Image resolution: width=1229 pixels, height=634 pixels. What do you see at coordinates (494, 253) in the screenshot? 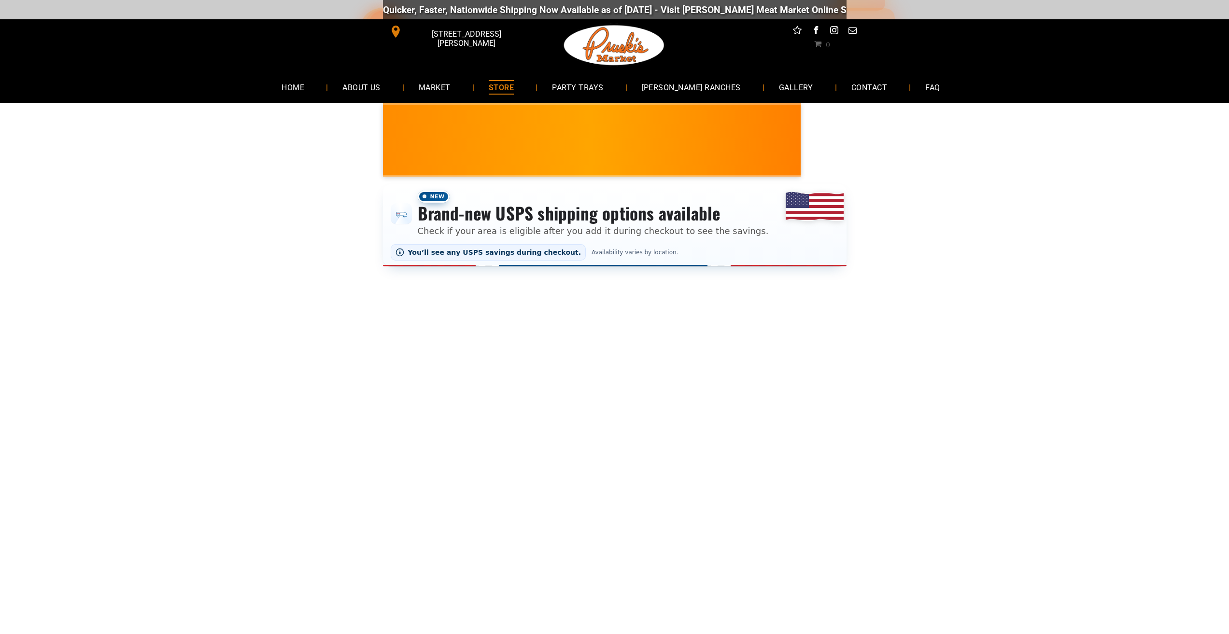
I see `span: You’ll see any USPS savings during checkout.` at bounding box center [494, 253].